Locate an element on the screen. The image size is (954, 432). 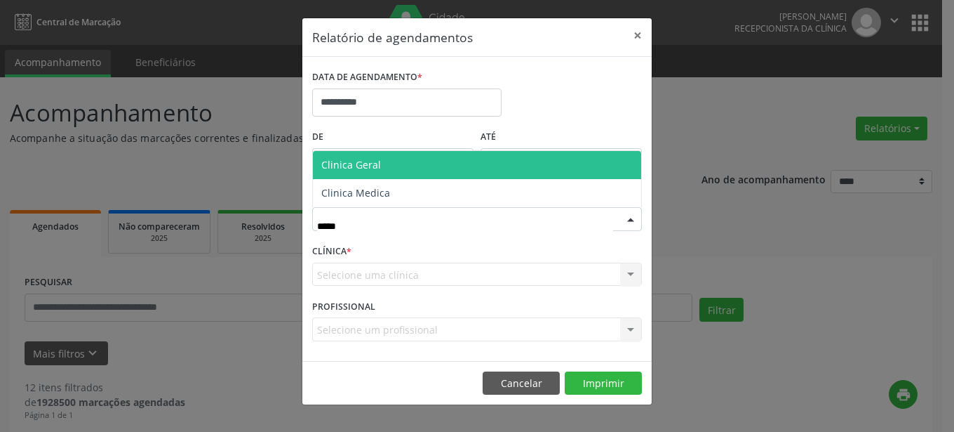
span: Clinica Medica is located at coordinates (356, 192).